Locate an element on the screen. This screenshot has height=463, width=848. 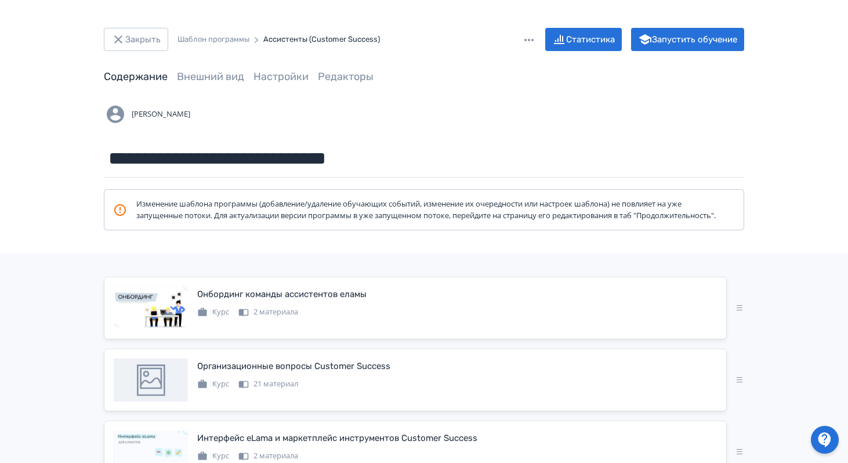
div: Шаблон программы is located at coordinates (213, 39).